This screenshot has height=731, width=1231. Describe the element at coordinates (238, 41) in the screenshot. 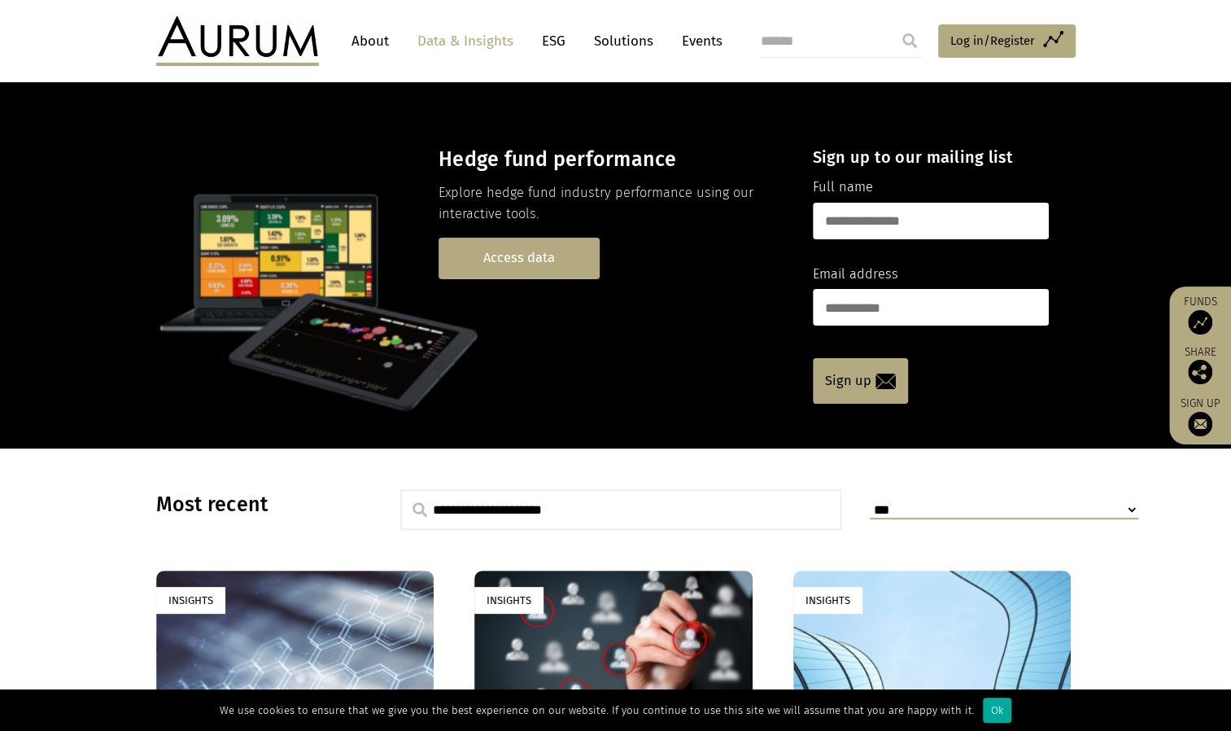

I see `img: Aurum` at that location.